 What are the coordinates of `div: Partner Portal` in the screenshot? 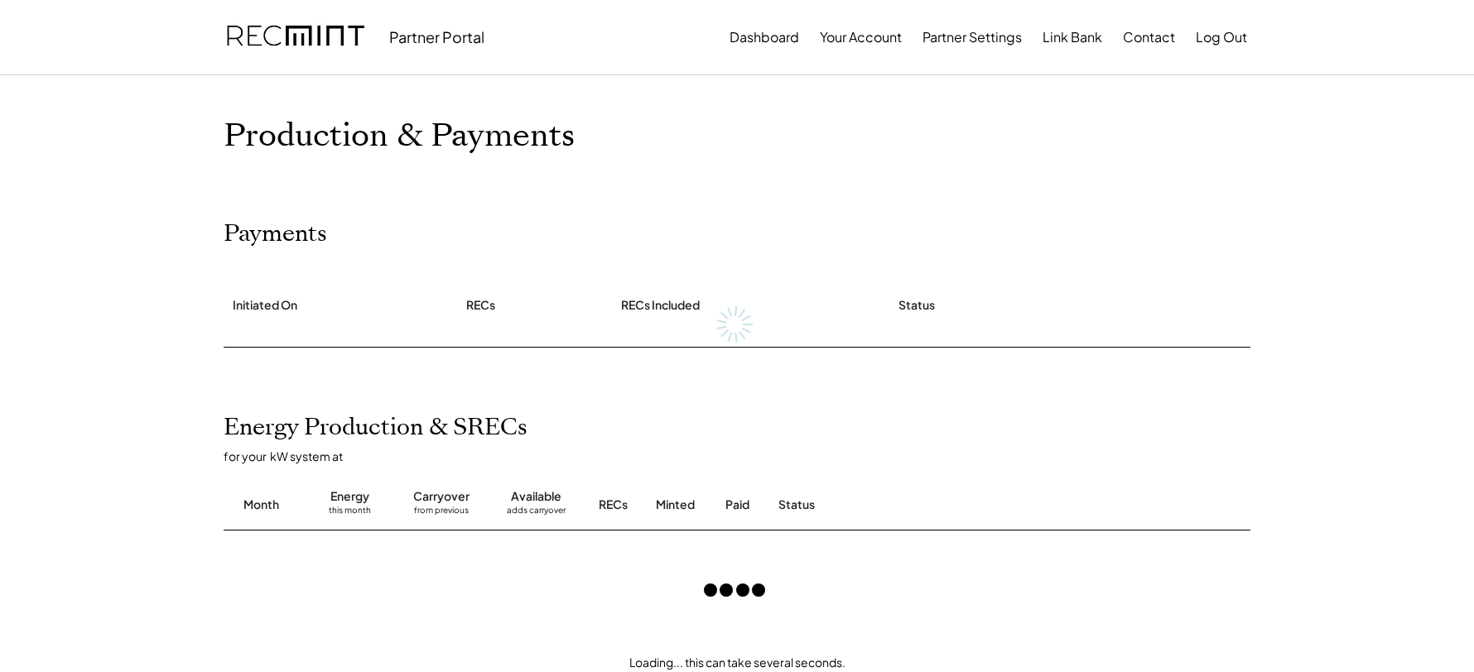 It's located at (436, 36).